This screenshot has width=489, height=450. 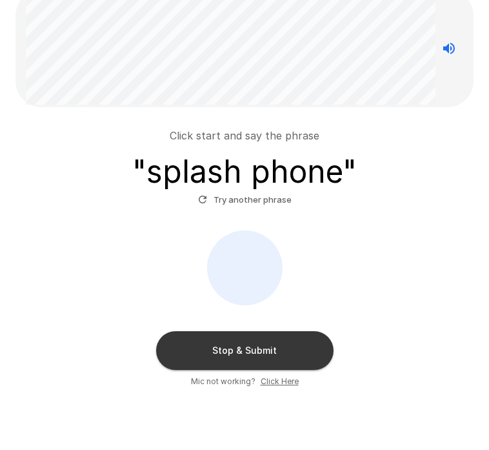 What do you see at coordinates (280, 381) in the screenshot?
I see `u: Click Here` at bounding box center [280, 381].